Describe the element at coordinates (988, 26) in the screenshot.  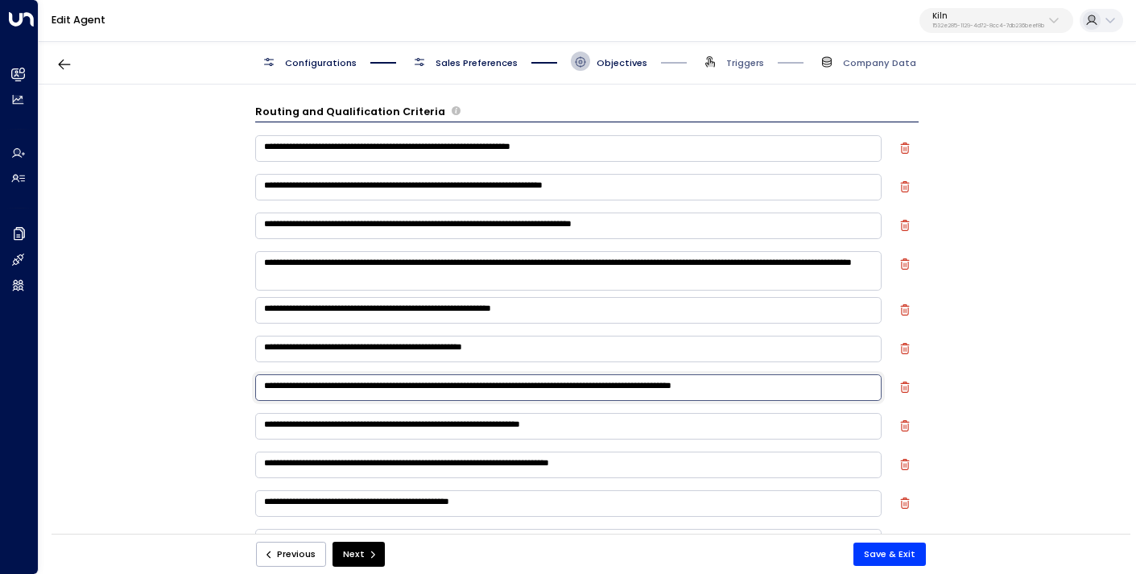
I see `p: 1532e285-1129-4d72-8cc4-7db236beef8b` at that location.